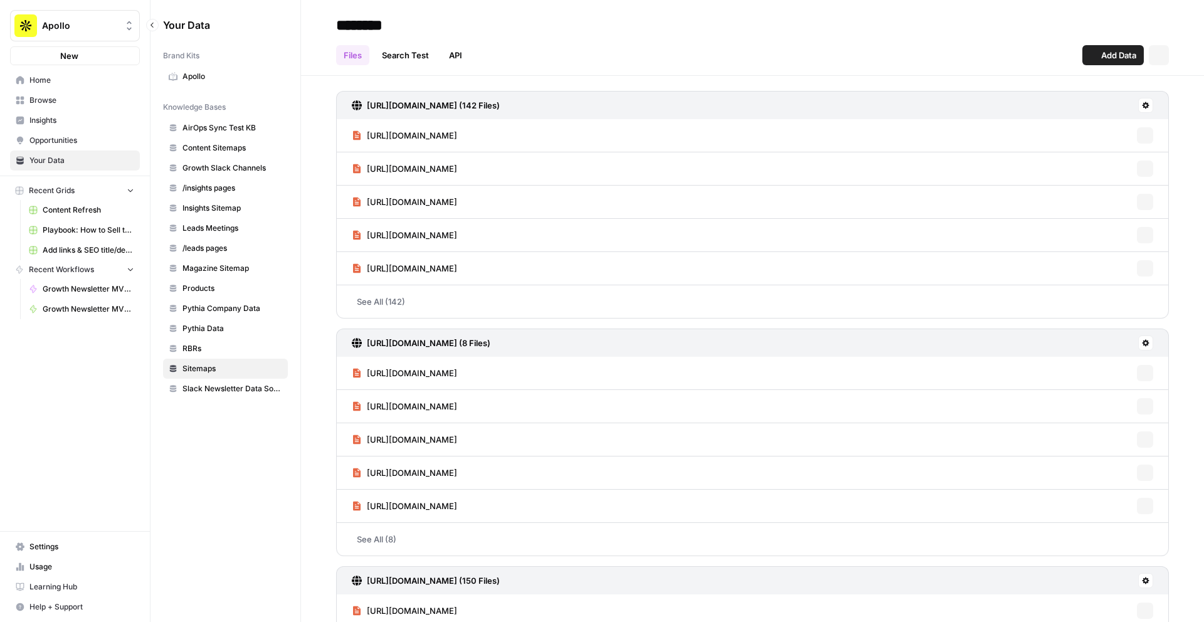 The height and width of the screenshot is (622, 1204). I want to click on a: /insights pages, so click(225, 188).